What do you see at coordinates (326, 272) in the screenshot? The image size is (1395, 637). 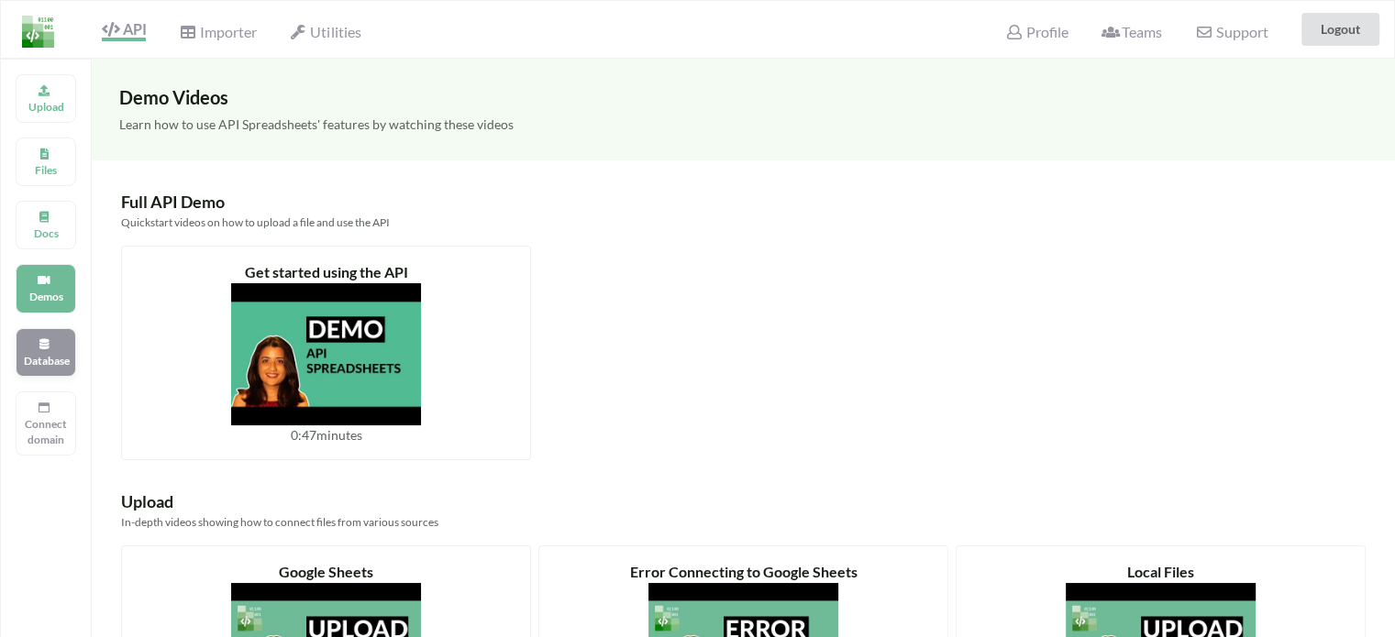 I see `div: Get started using the API` at bounding box center [326, 272].